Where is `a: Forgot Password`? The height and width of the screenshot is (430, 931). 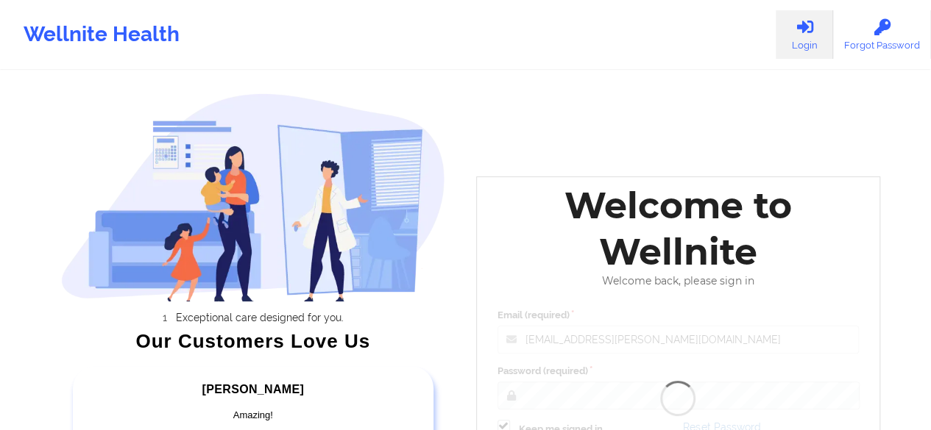
a: Forgot Password is located at coordinates (881, 35).